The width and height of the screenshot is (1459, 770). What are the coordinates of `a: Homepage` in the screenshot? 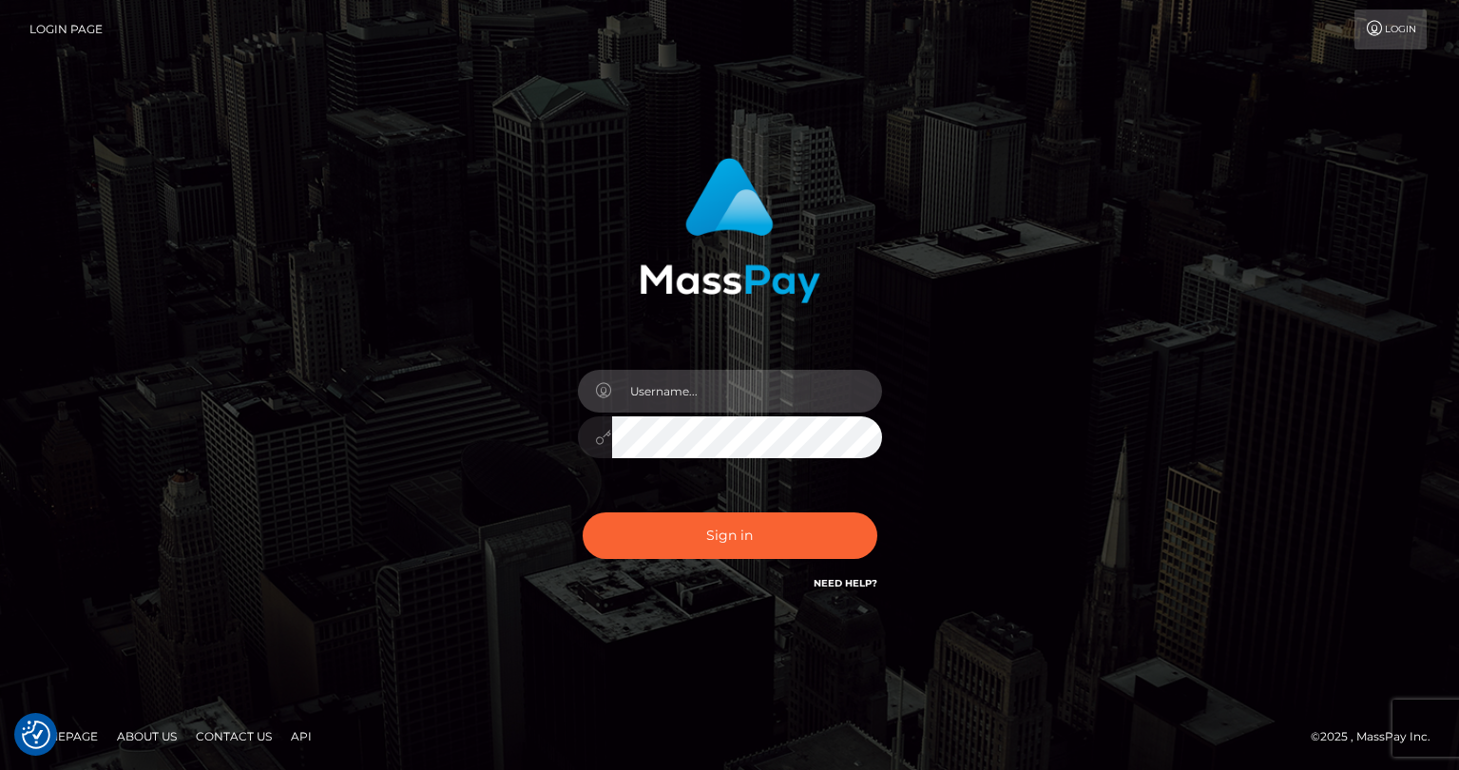 It's located at (63, 736).